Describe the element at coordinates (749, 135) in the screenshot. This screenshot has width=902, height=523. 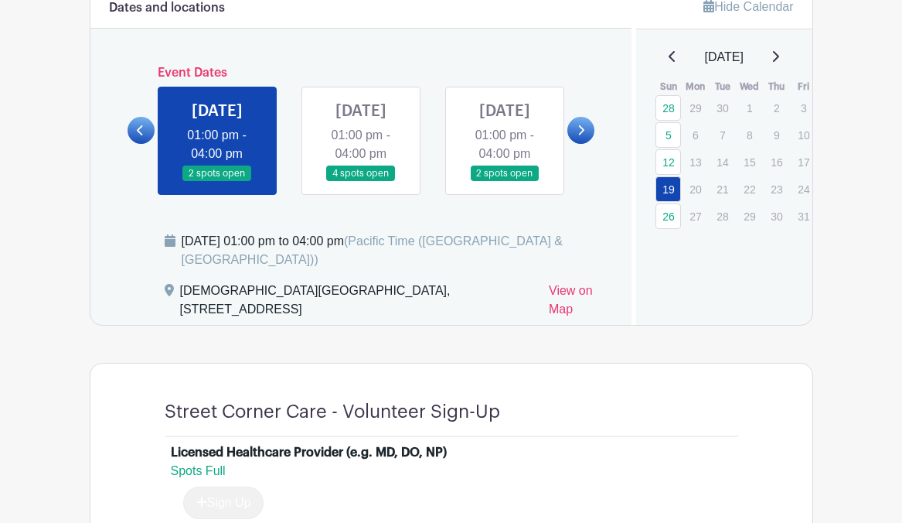
I see `p: 8` at that location.